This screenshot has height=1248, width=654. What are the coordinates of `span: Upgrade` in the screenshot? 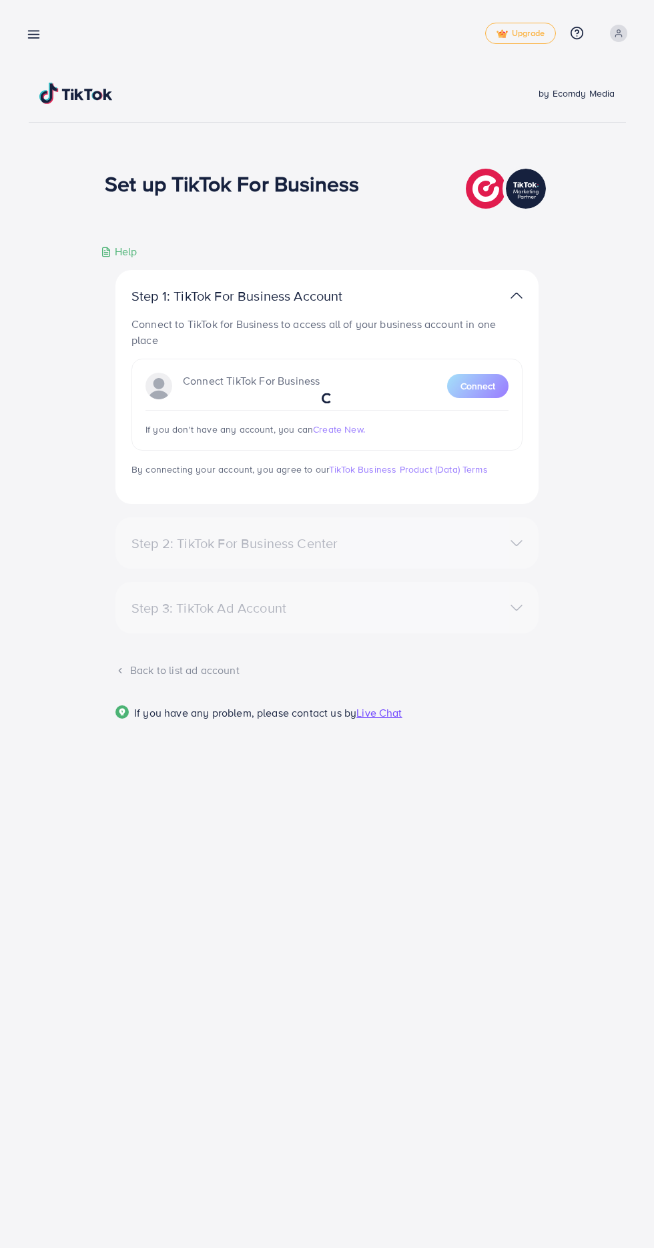 It's located at (520, 33).